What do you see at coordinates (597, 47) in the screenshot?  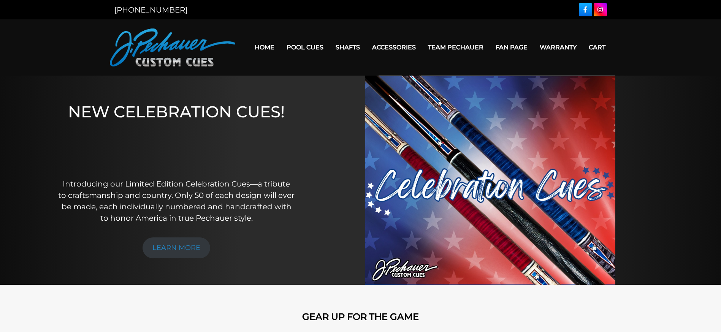 I see `a: Cart` at bounding box center [597, 47].